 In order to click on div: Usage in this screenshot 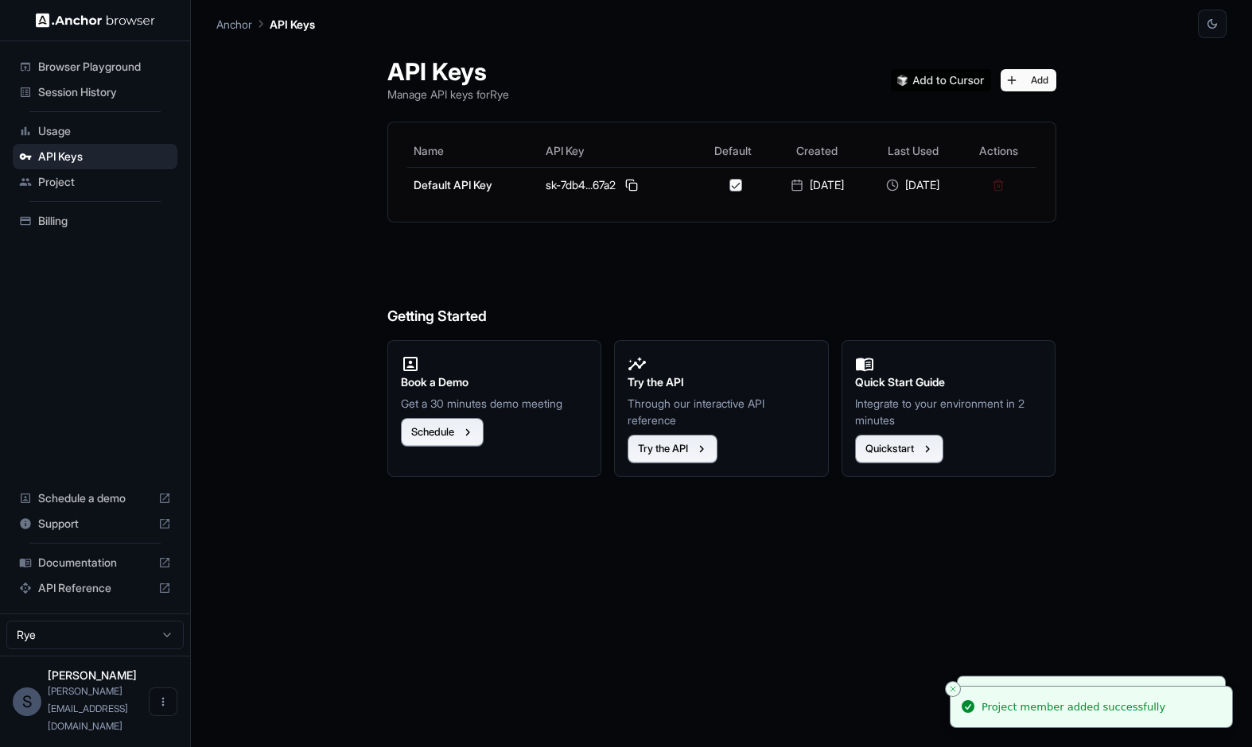, I will do `click(95, 131)`.